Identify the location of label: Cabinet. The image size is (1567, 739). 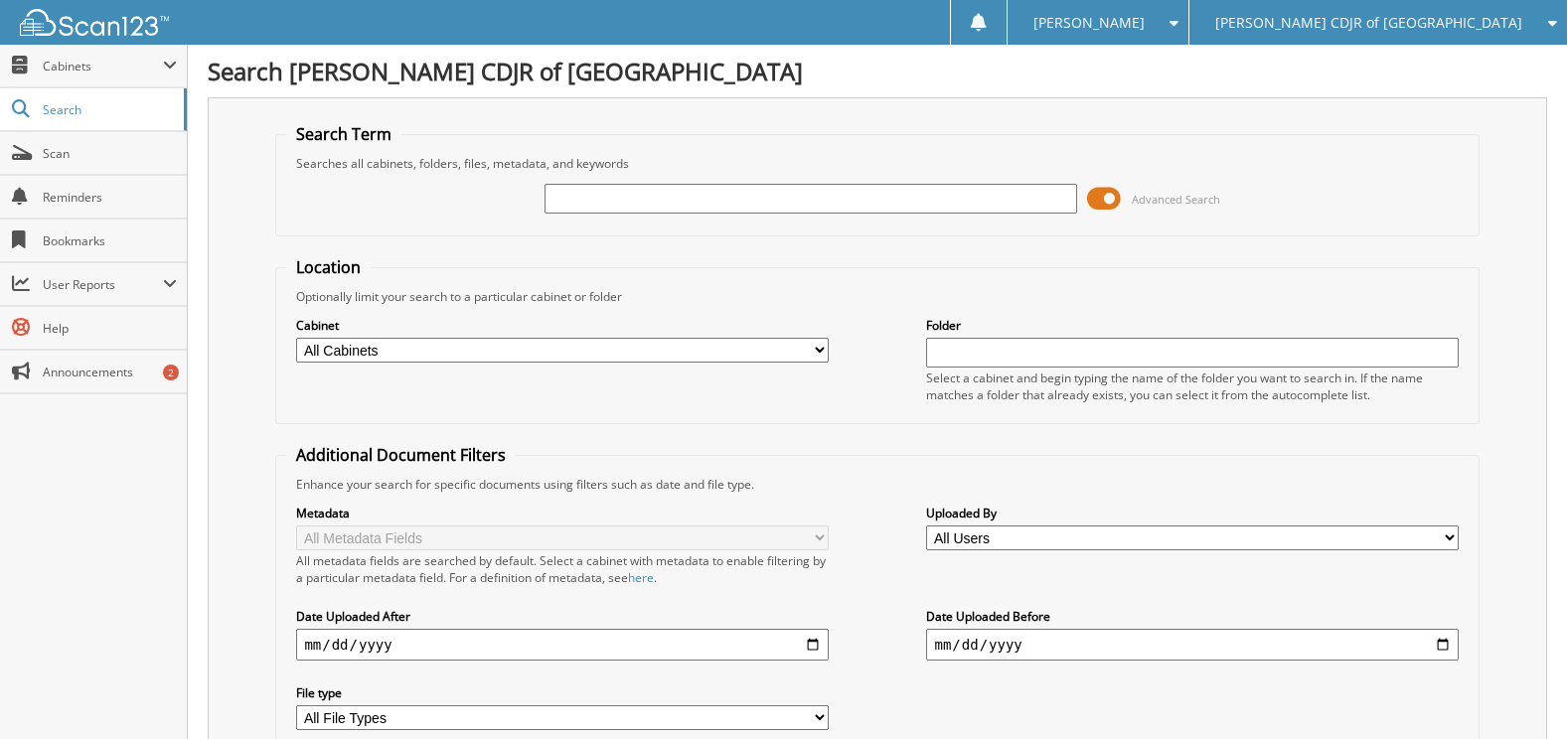
(562, 325).